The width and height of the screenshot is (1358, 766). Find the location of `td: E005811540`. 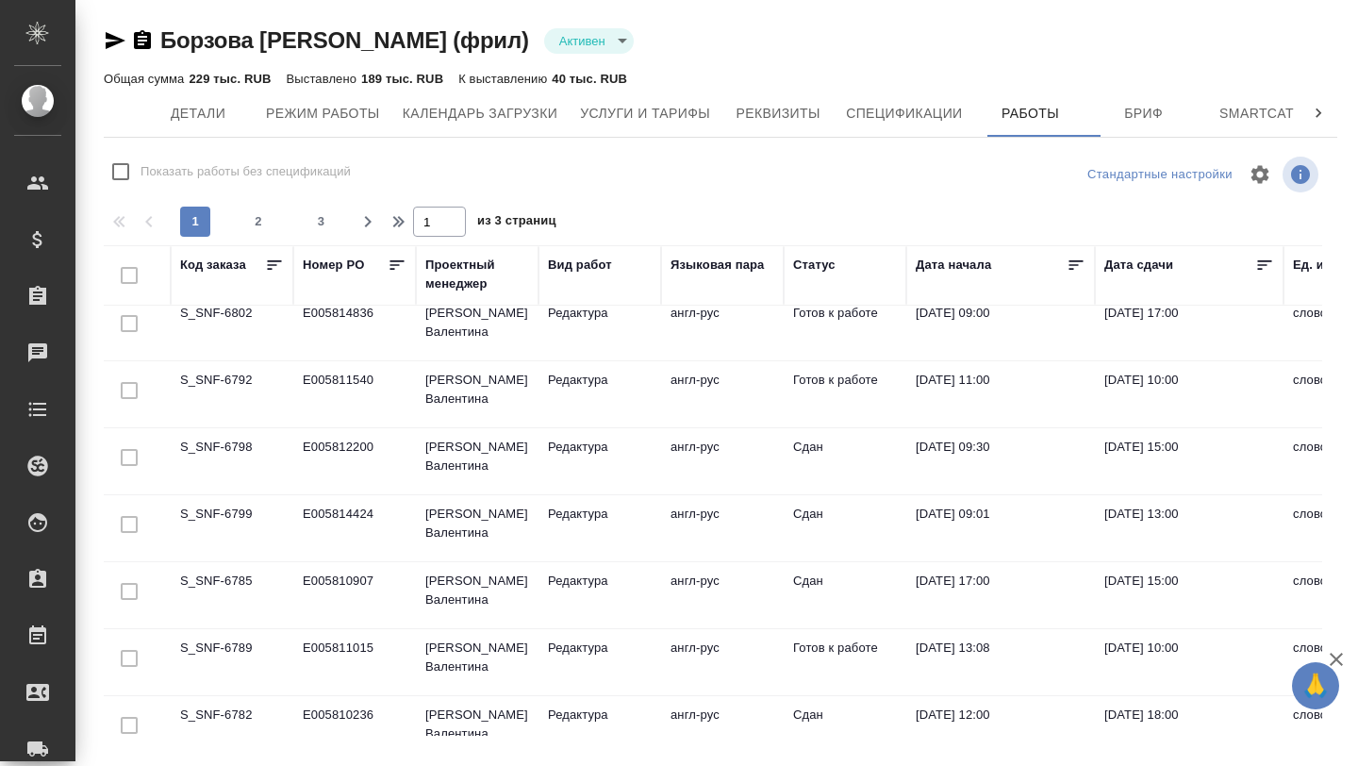

td: E005811540 is located at coordinates (355, 394).